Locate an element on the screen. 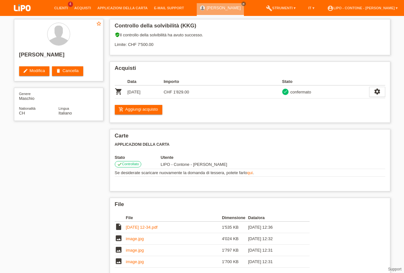  th: Data/ora is located at coordinates (274, 218).